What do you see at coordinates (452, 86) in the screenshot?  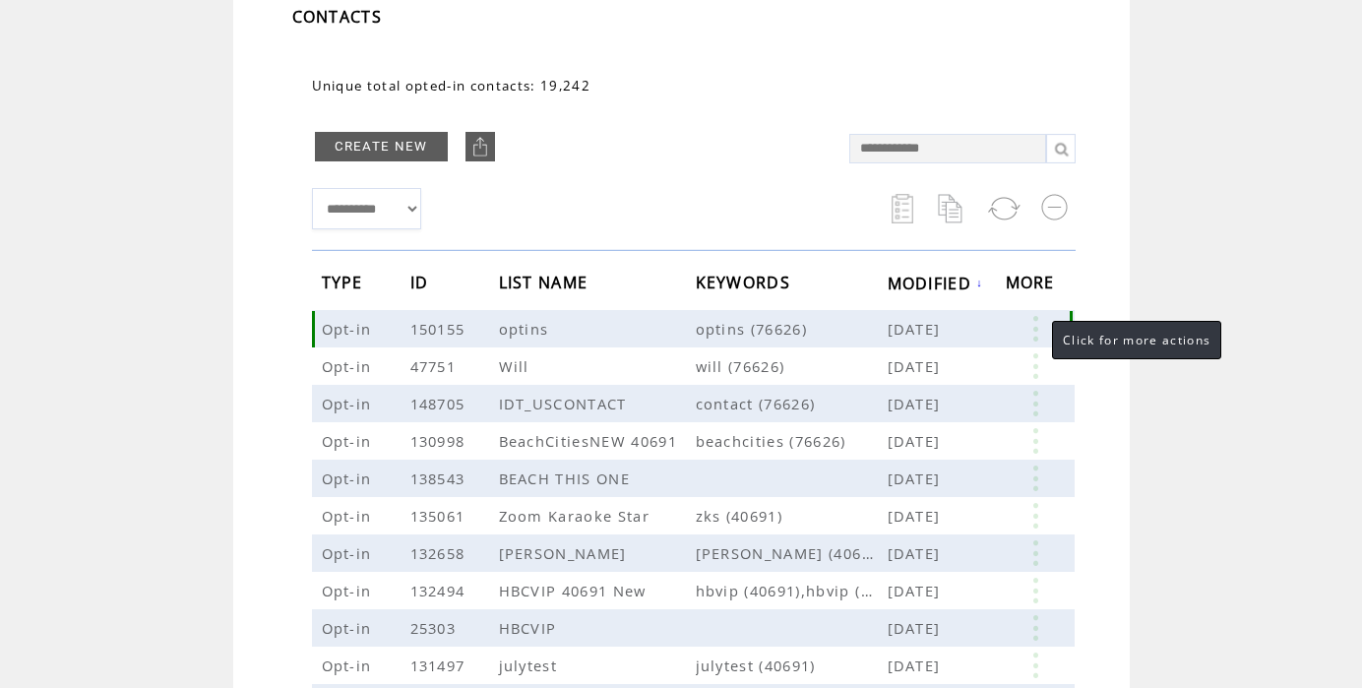 I see `span: Unique total opted-in contacts: 19,242` at bounding box center [452, 86].